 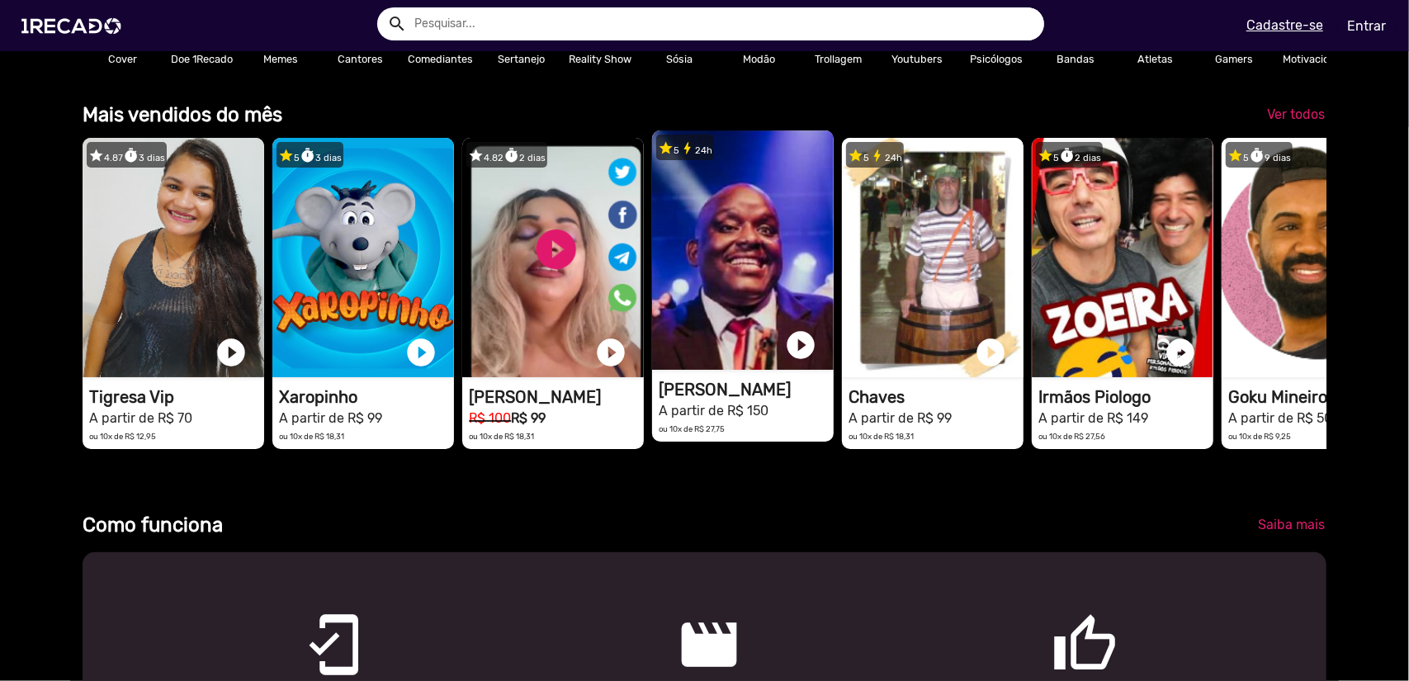 I want to click on small: ou 10x de R$ 27,75, so click(x=692, y=428).